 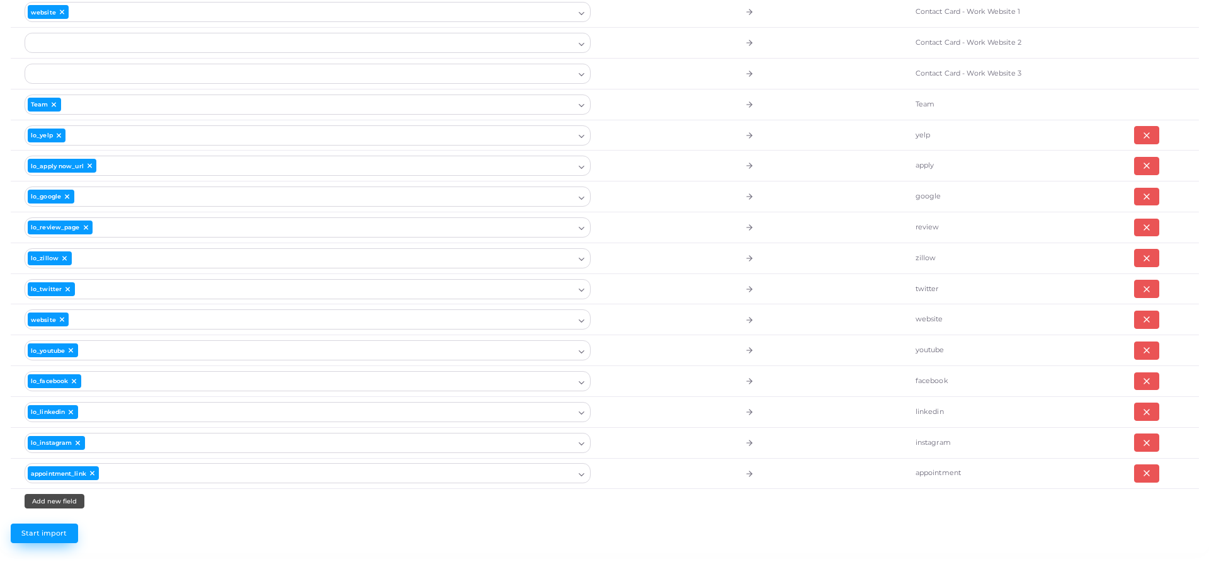 I want to click on td: Contact Card - Work Website 2, so click(x=1011, y=43).